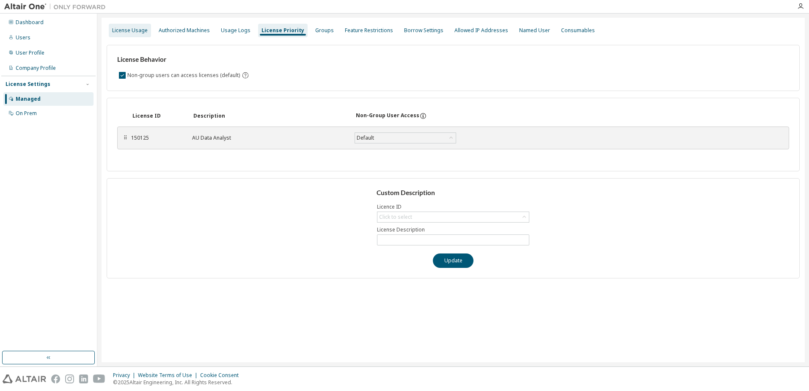 Image resolution: width=809 pixels, height=391 pixels. Describe the element at coordinates (28, 84) in the screenshot. I see `div: License Settings` at that location.